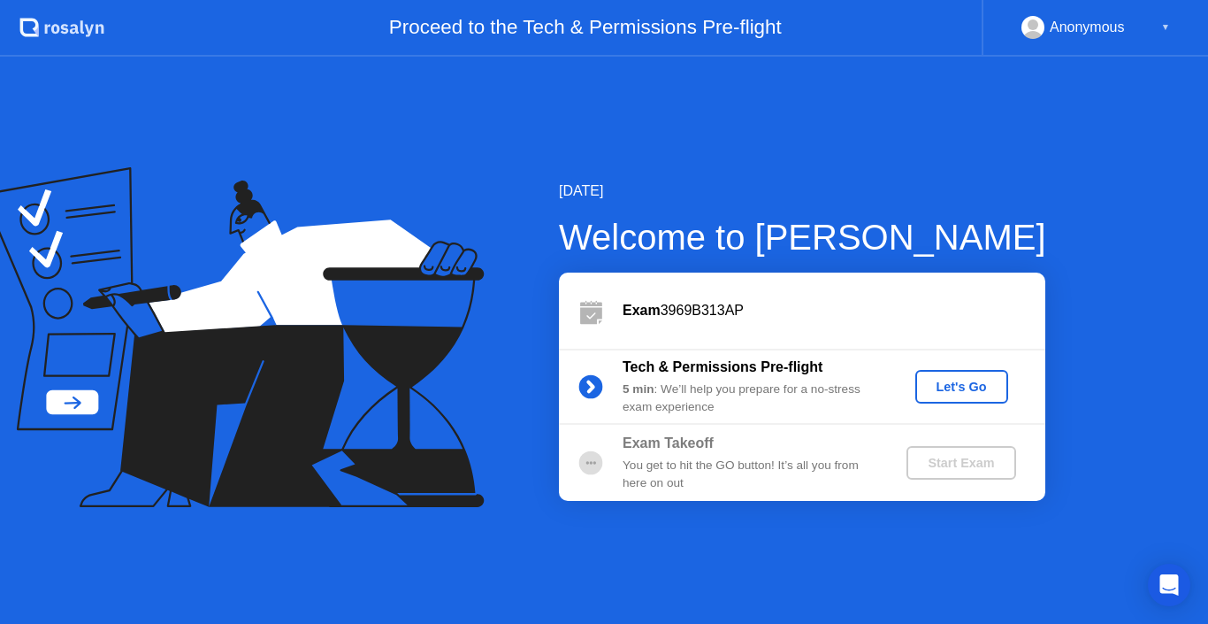 The height and width of the screenshot is (624, 1208). I want to click on div: You get to hit the GO button! It’s all you from here on out, so click(750, 474).